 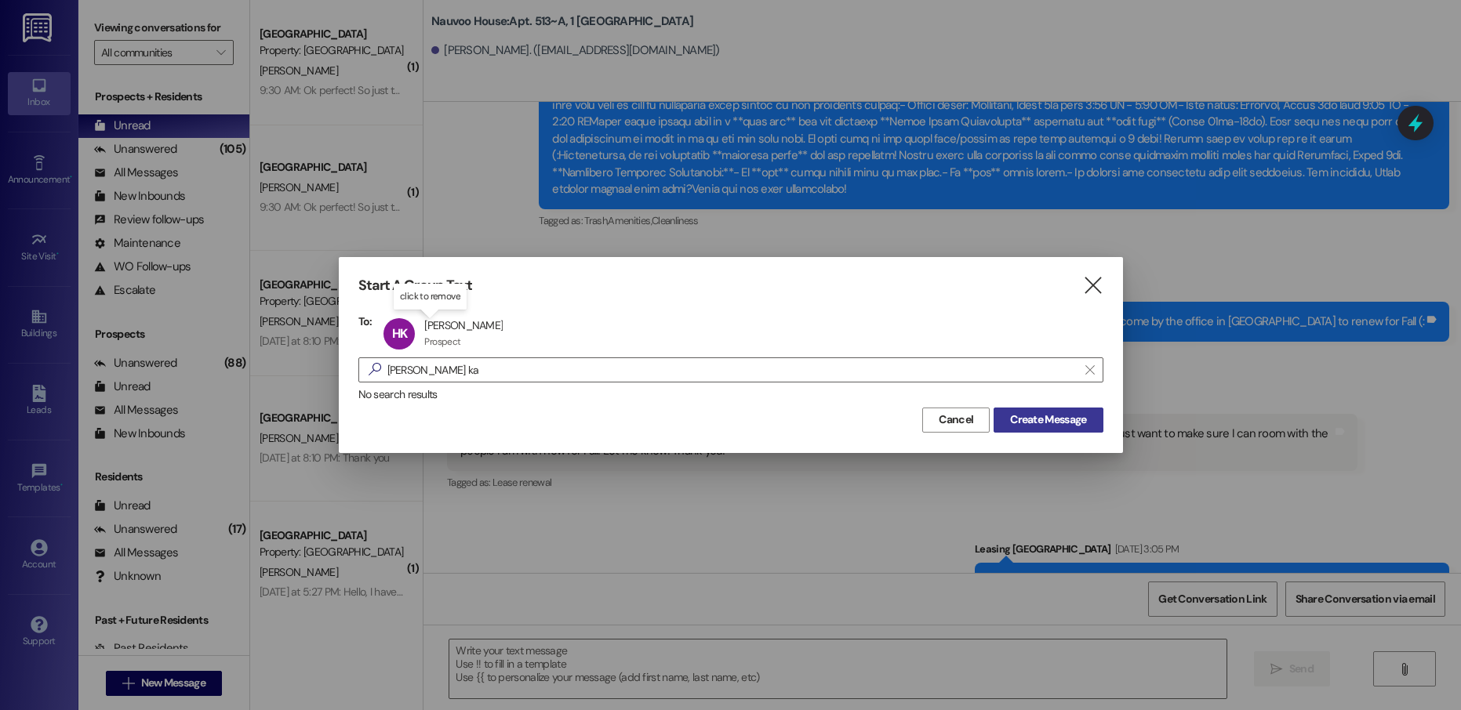 What do you see at coordinates (1048, 420) in the screenshot?
I see `span: Create Message` at bounding box center [1048, 420].